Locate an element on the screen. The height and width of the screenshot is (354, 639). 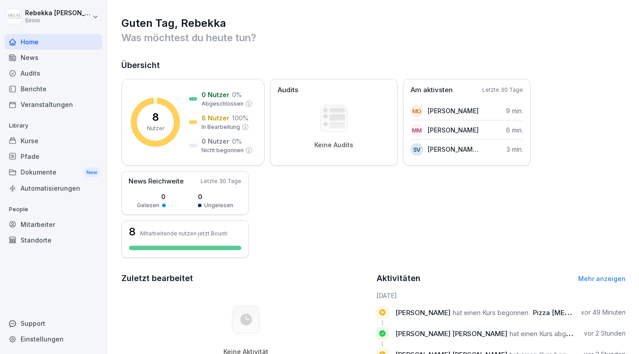
p: Nutzer is located at coordinates (155, 129).